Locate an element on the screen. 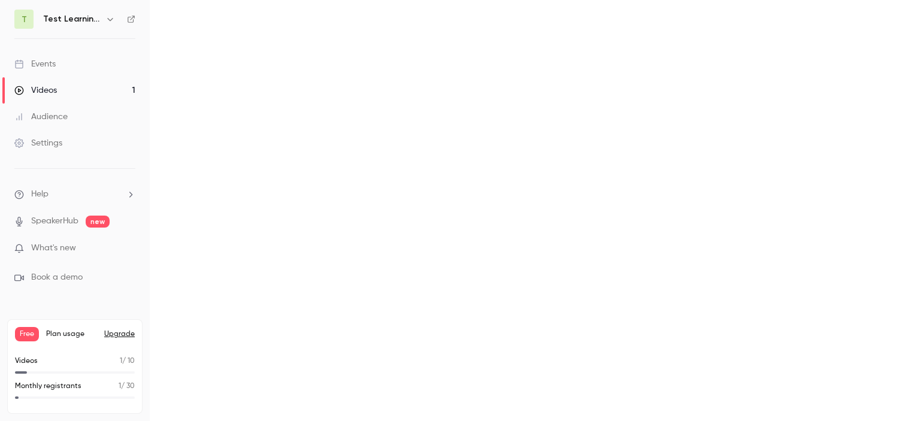  div: Domaine is located at coordinates (77, 74).